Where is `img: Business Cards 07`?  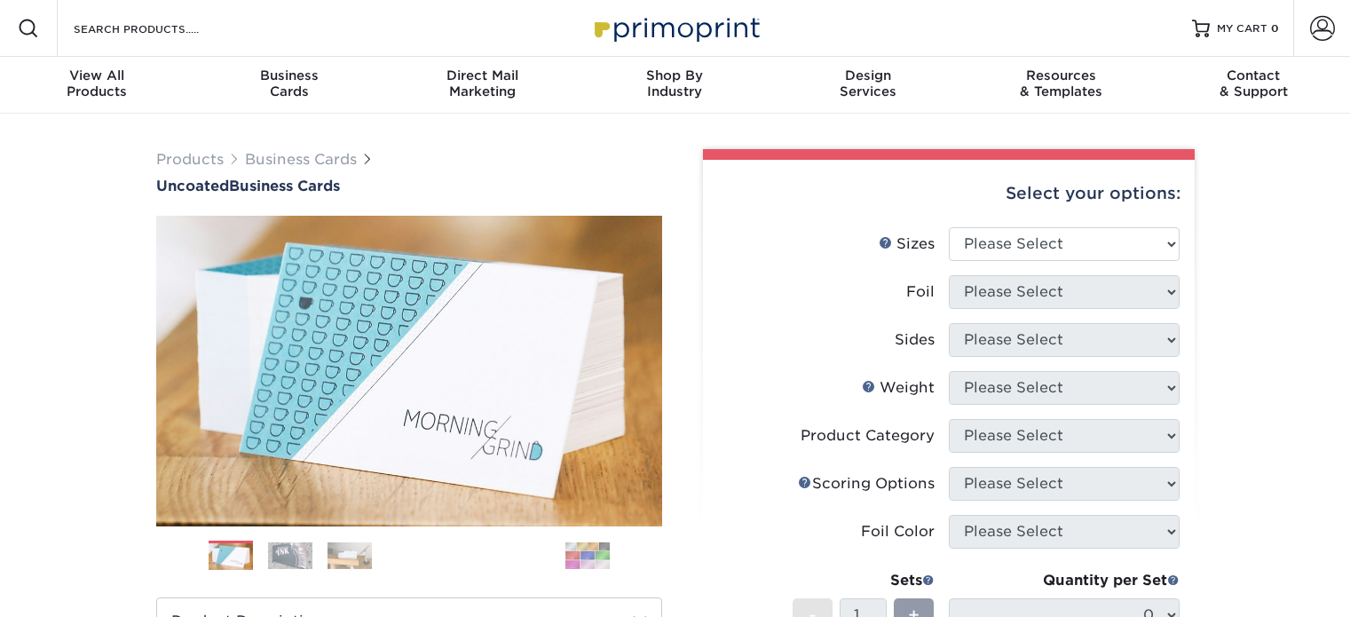
img: Business Cards 07 is located at coordinates (587, 555).